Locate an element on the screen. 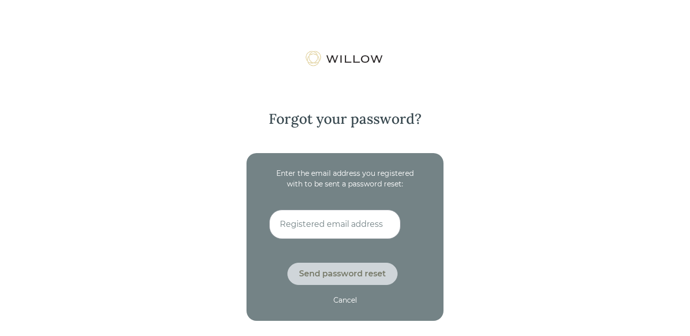 Image resolution: width=690 pixels, height=336 pixels. div: Enter the email address you registered with to be sent a password reset: is located at coordinates (345, 179).